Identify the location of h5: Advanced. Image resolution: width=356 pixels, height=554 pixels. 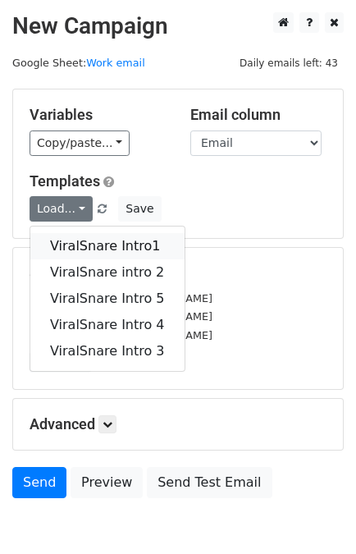
(178, 424).